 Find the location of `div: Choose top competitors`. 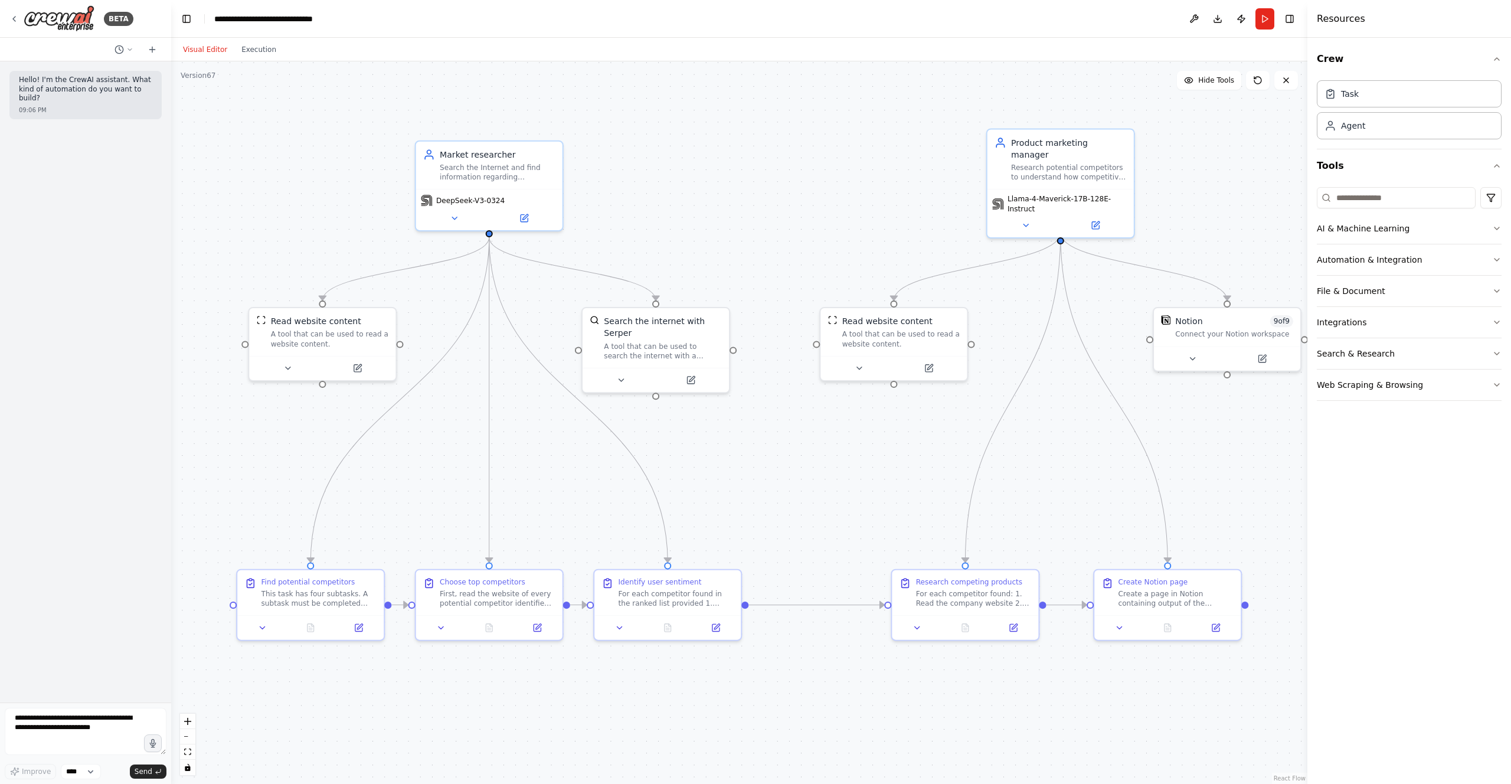

div: Choose top competitors is located at coordinates (482, 582).